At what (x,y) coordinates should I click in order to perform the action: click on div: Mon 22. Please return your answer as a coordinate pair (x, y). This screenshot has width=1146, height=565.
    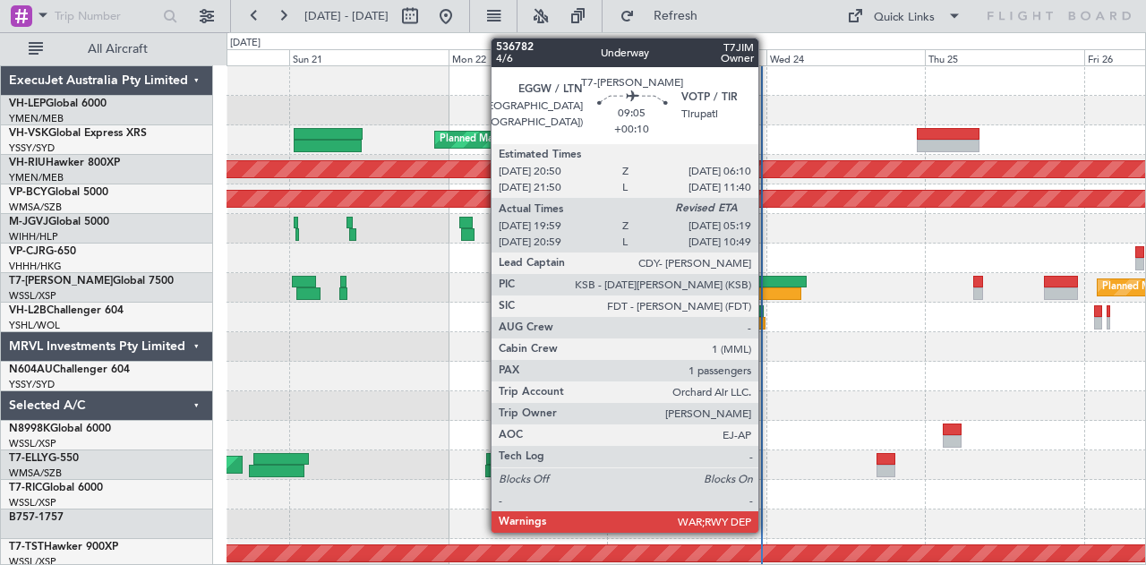
    Looking at the image, I should click on (528, 57).